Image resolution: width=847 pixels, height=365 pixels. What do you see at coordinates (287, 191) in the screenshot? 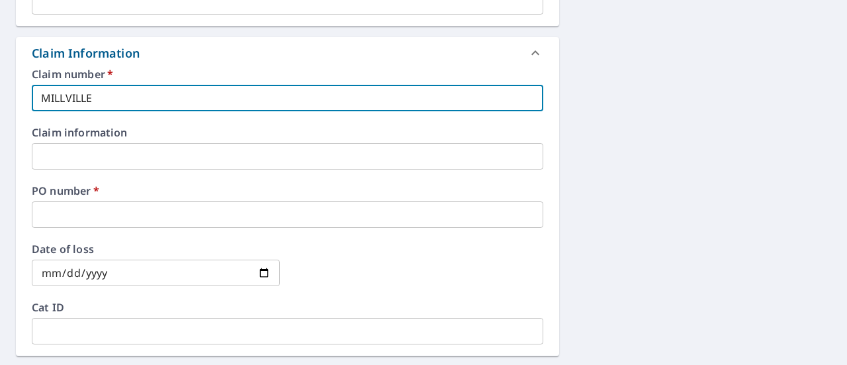
I see `label: PO number` at bounding box center [287, 191].